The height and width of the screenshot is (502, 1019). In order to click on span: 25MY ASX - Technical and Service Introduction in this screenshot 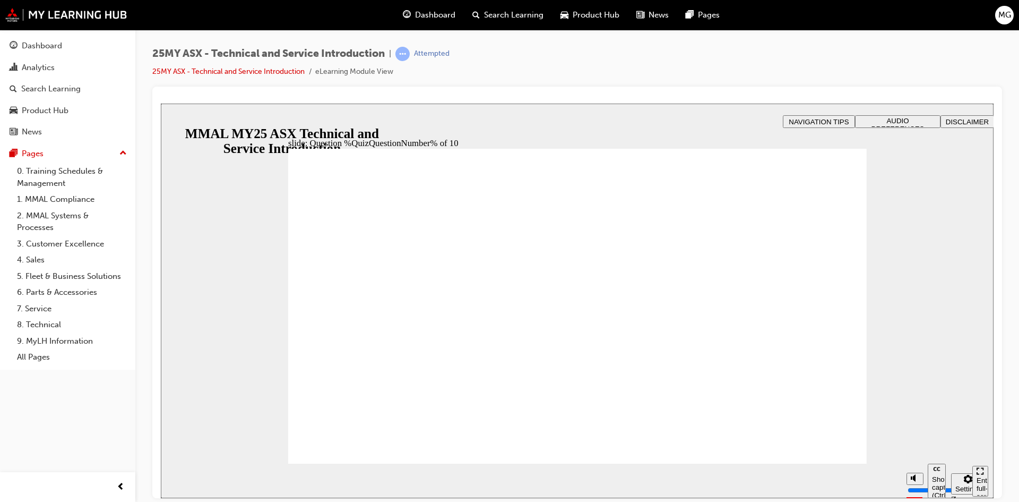, I will do `click(269, 54)`.